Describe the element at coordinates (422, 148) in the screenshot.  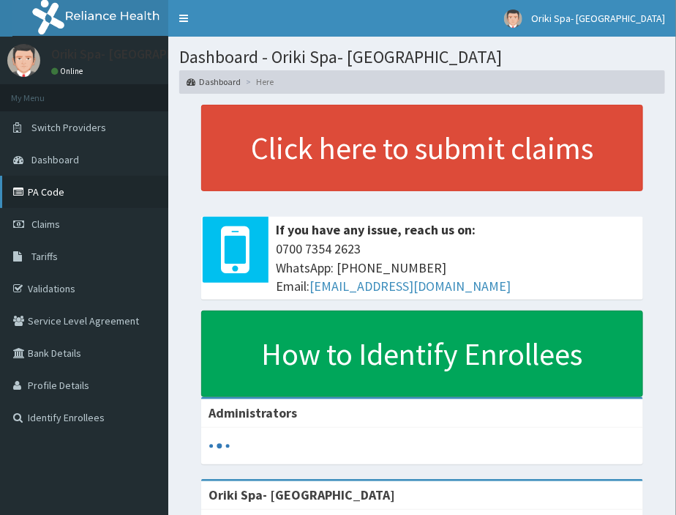
I see `a: Click here to submit claims` at that location.